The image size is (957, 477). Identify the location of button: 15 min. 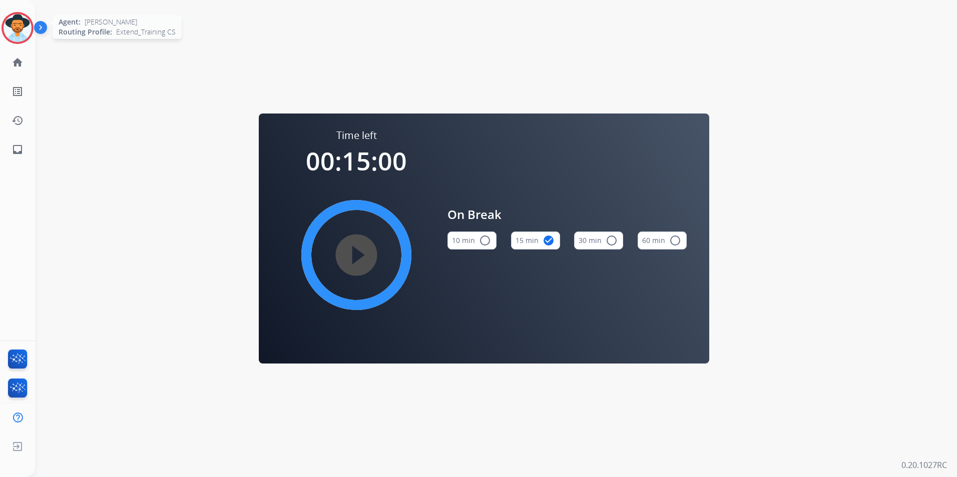
(535, 241).